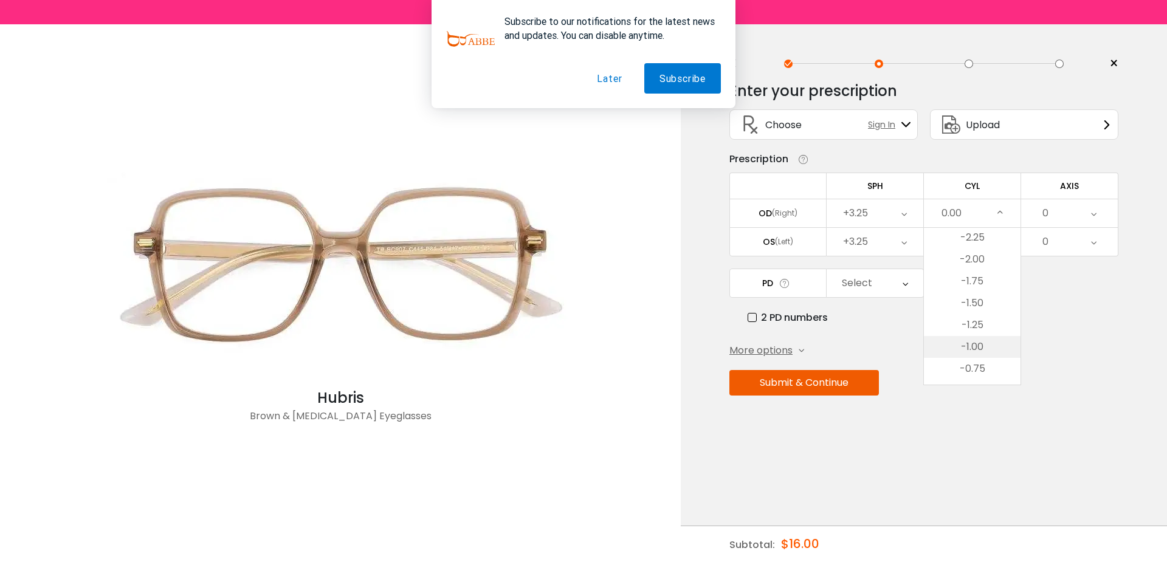  Describe the element at coordinates (340, 398) in the screenshot. I see `div: Hubris` at that location.